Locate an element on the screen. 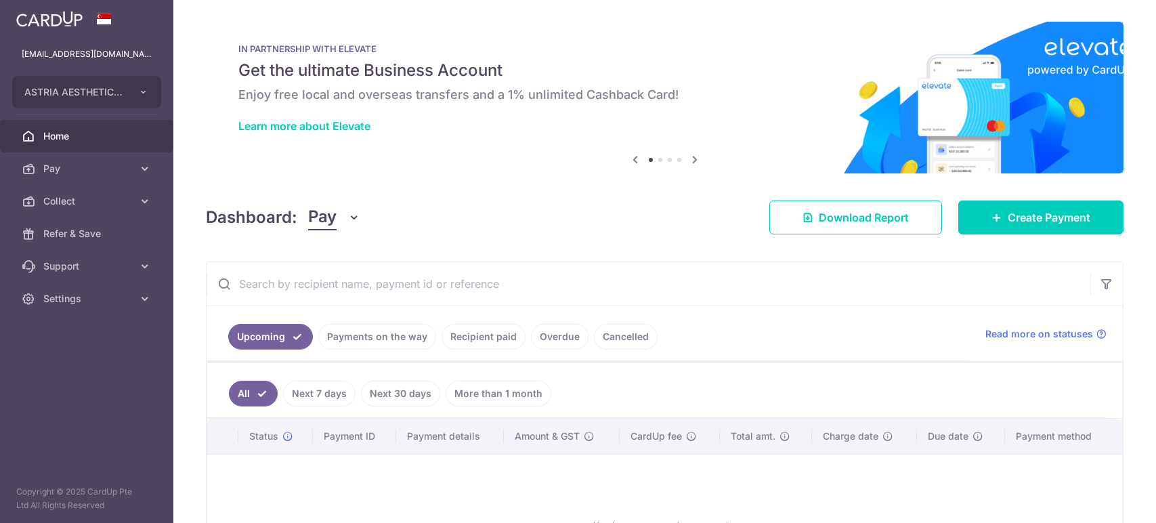  a: Download Report is located at coordinates (856, 217).